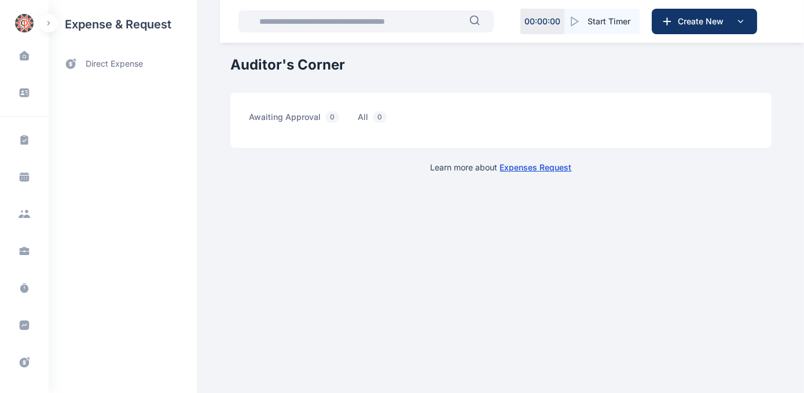 The image size is (804, 393). I want to click on button: Start Timer, so click(602, 21).